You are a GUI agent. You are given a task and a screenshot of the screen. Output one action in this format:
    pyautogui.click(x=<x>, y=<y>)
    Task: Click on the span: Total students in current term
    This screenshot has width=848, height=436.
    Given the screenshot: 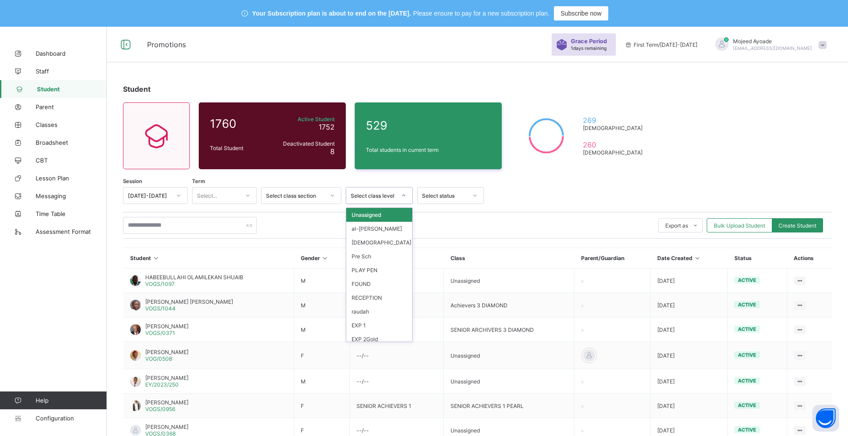 What is the action you would take?
    pyautogui.click(x=428, y=150)
    